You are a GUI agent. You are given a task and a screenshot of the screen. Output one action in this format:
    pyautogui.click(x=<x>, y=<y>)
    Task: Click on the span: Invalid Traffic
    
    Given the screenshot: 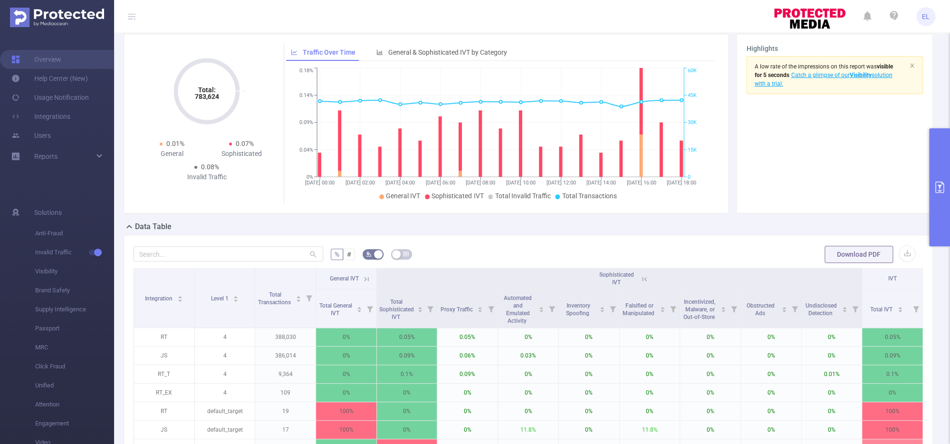 What is the action you would take?
    pyautogui.click(x=75, y=252)
    